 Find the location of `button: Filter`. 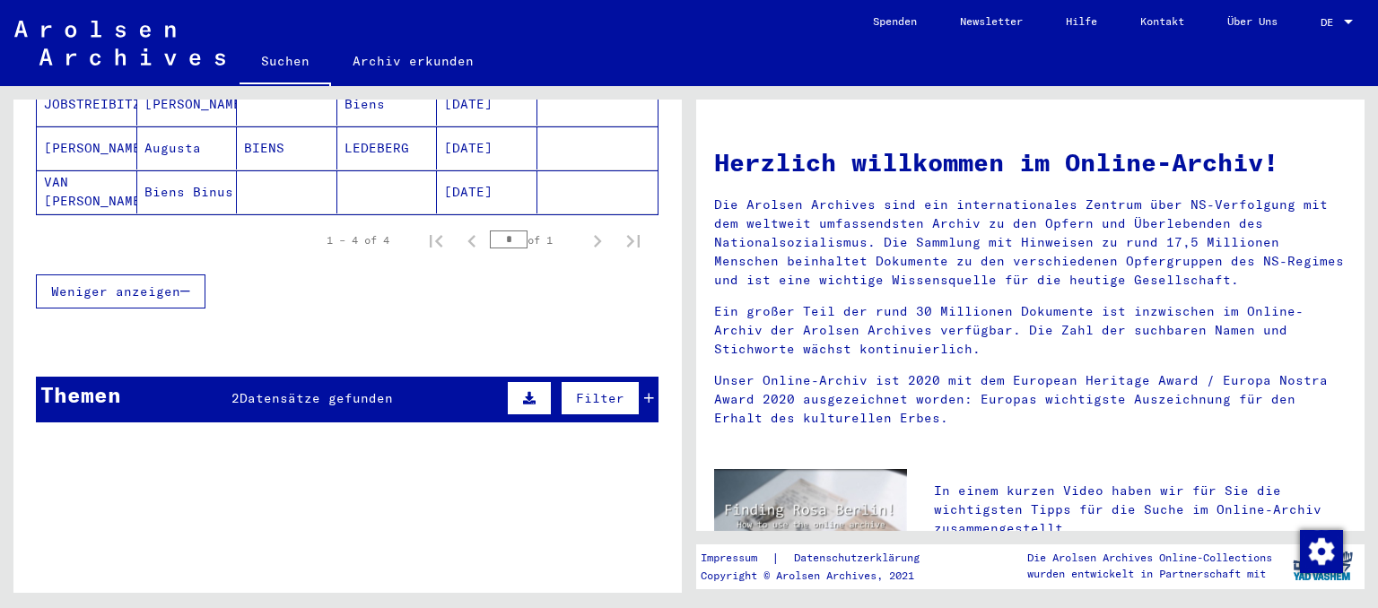

button: Filter is located at coordinates (600, 398).